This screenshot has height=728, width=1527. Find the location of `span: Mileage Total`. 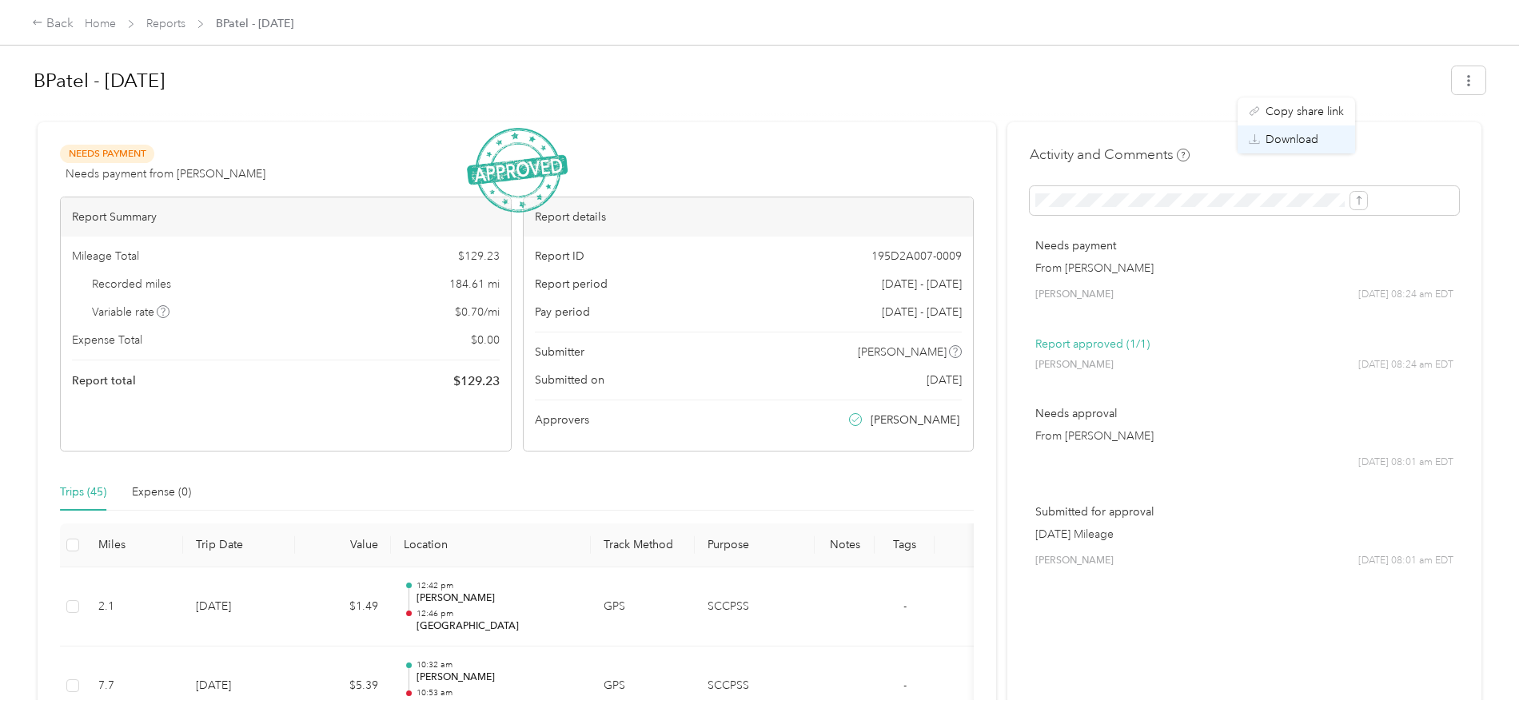

span: Mileage Total is located at coordinates (106, 256).